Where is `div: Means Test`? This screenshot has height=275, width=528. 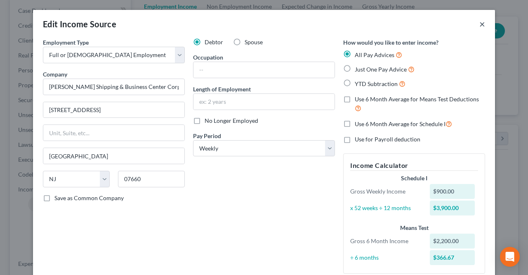 div: Means Test is located at coordinates (415, 227).